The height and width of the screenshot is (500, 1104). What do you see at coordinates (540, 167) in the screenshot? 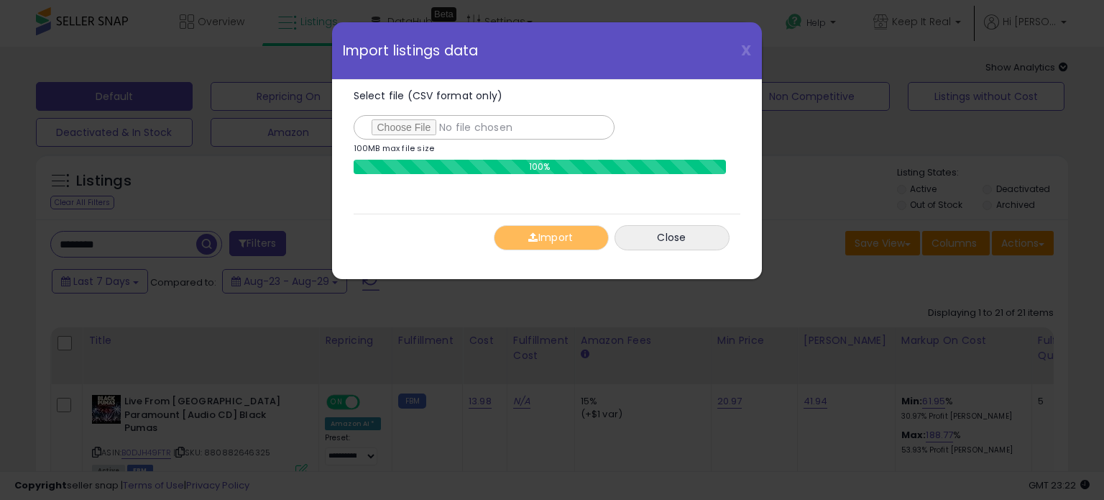
I see `div: 100%` at bounding box center [540, 167].